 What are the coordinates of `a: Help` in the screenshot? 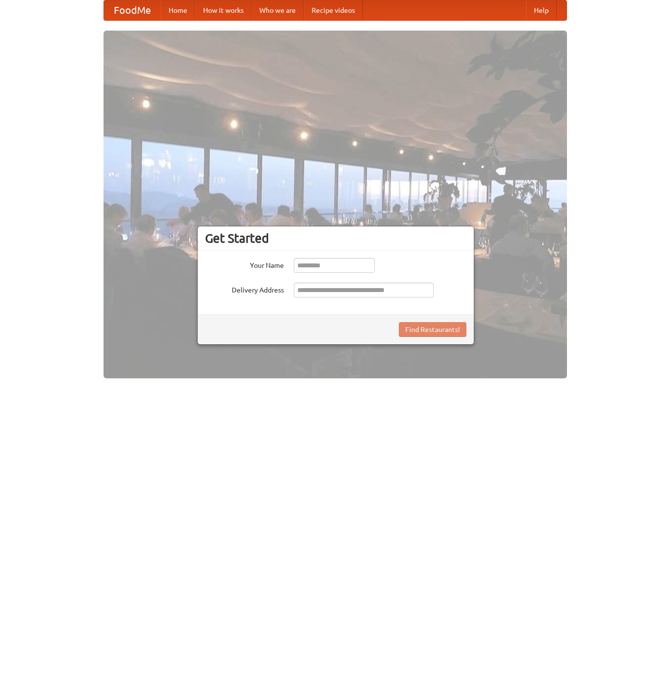 It's located at (542, 10).